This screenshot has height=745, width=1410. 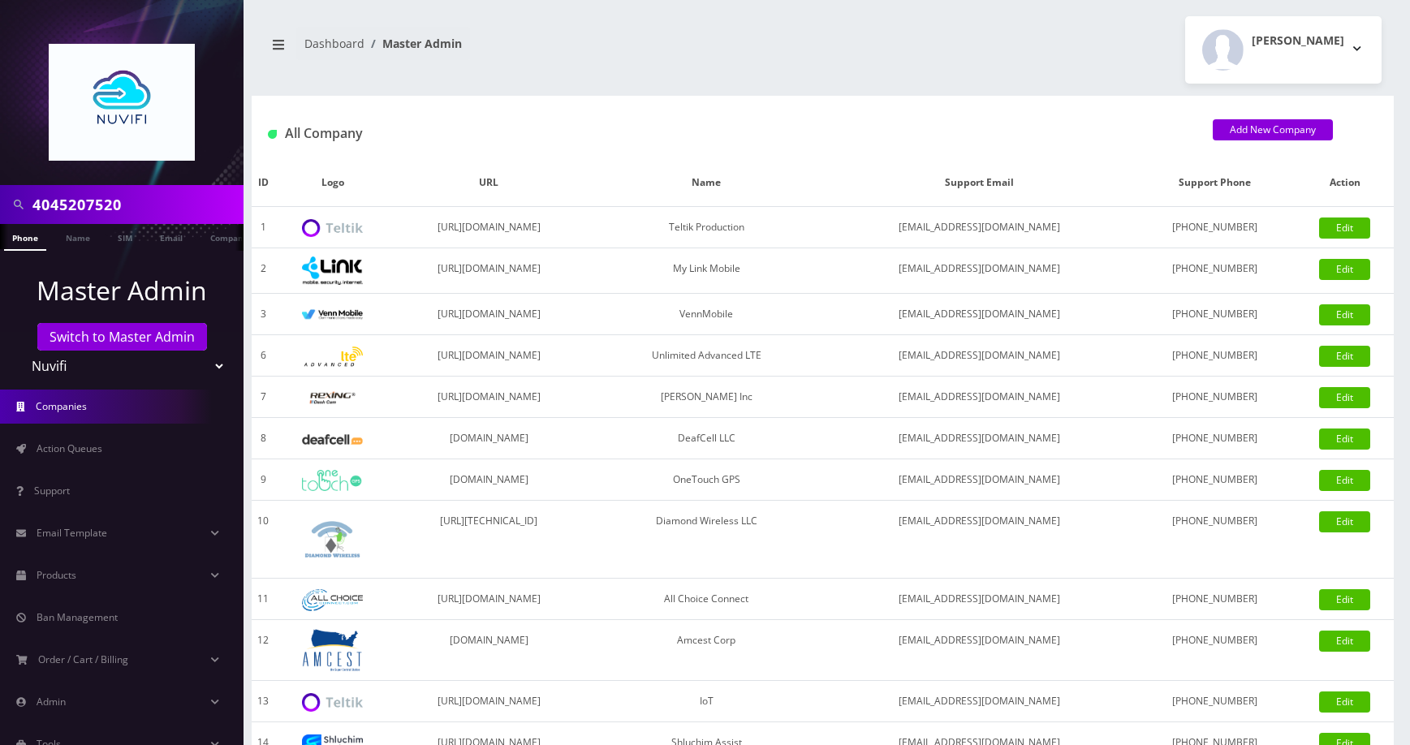 I want to click on img: VennMobile, so click(x=332, y=315).